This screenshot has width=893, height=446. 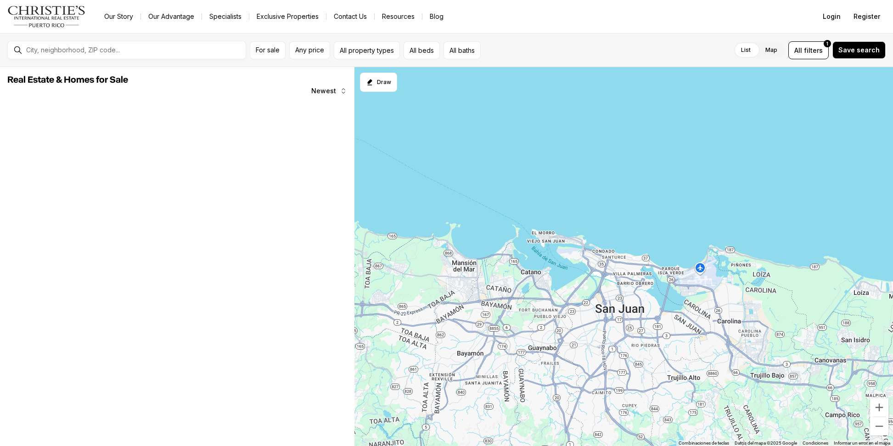 What do you see at coordinates (437, 17) in the screenshot?
I see `a: Blog` at bounding box center [437, 17].